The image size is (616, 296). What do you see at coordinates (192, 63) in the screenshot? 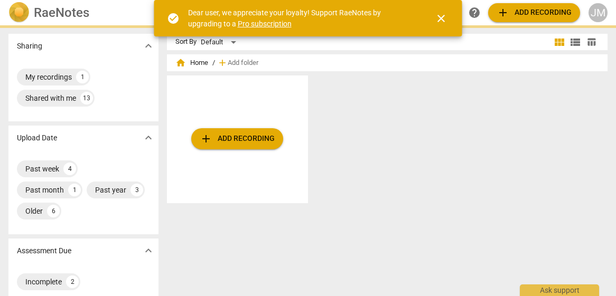
I see `span: Home` at bounding box center [192, 63].